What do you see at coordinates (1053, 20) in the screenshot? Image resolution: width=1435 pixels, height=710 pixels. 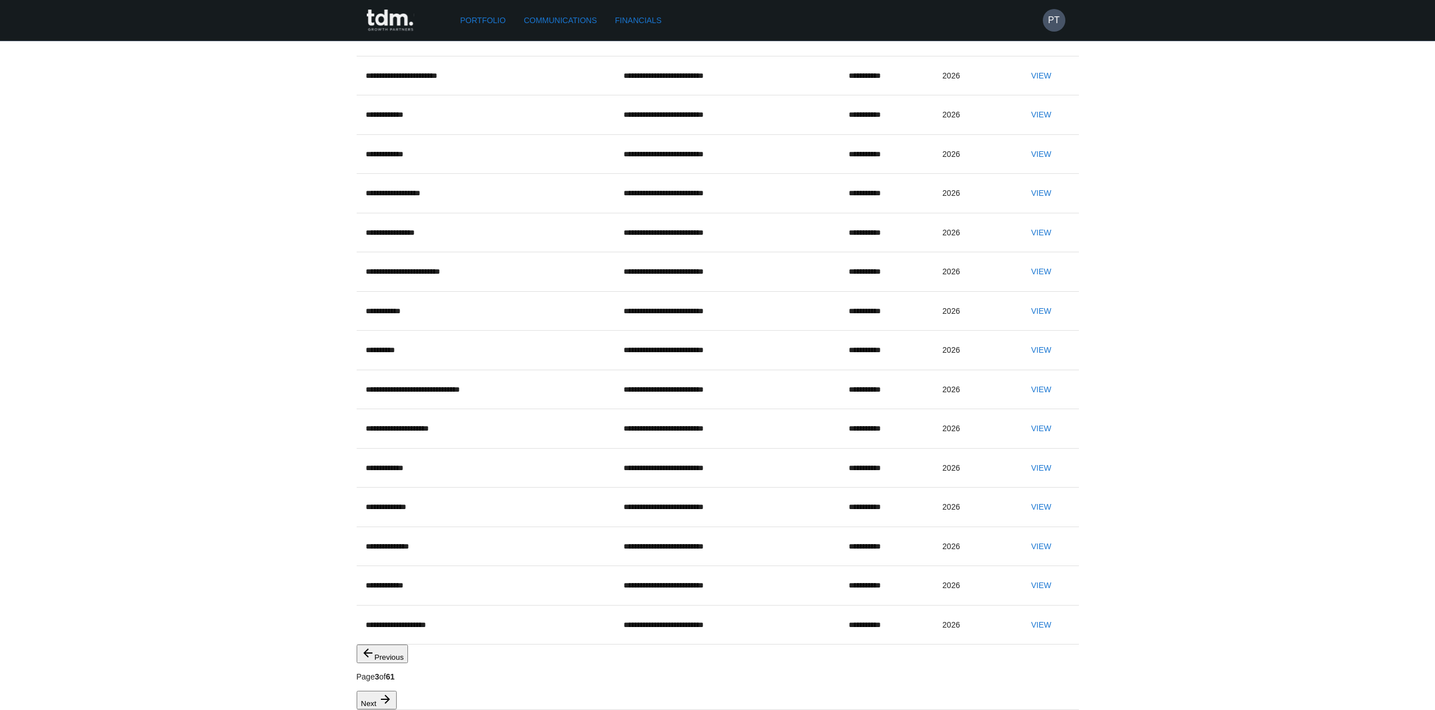 I see `h6: PT` at bounding box center [1053, 20].